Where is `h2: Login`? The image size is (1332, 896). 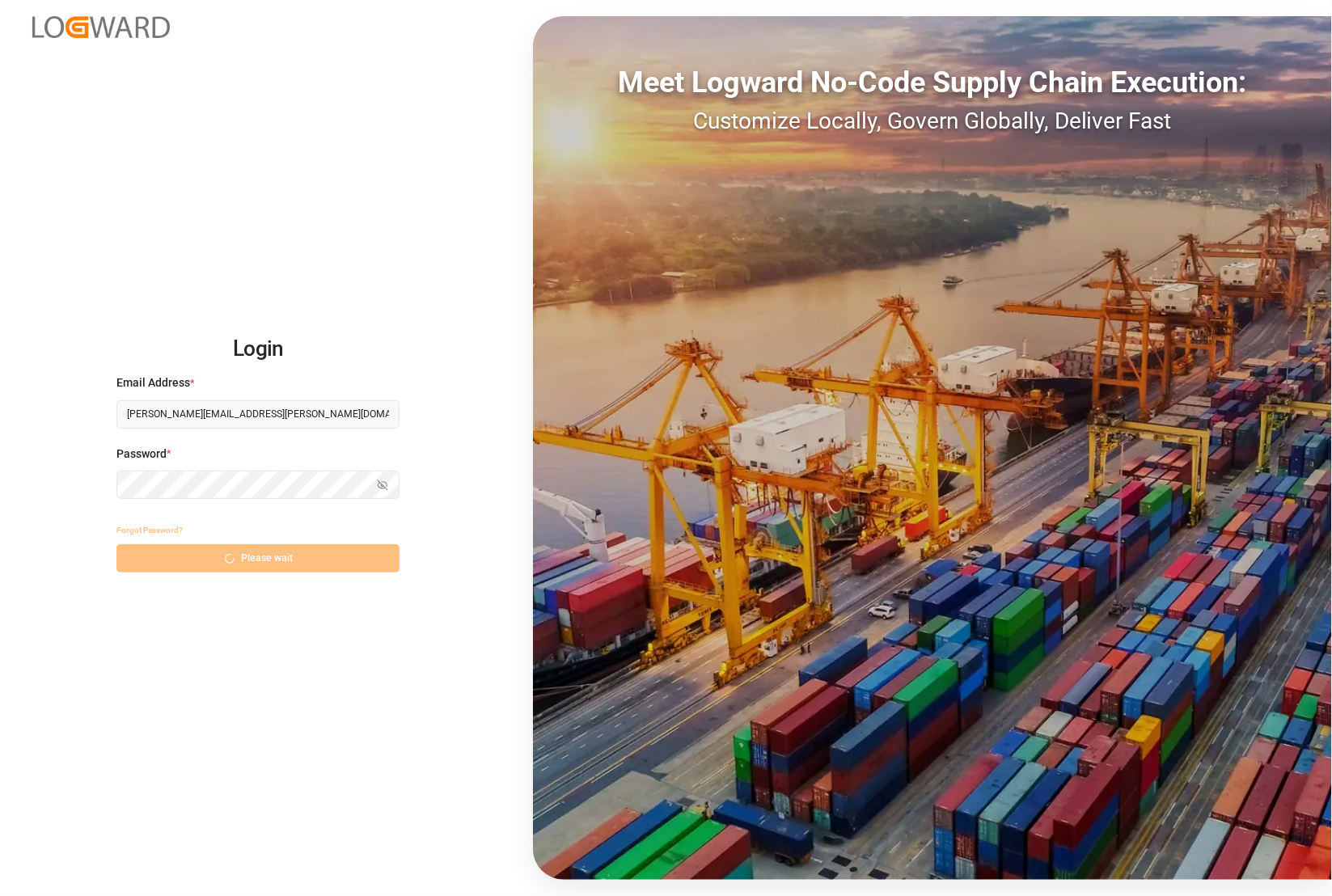
h2: Login is located at coordinates (258, 349).